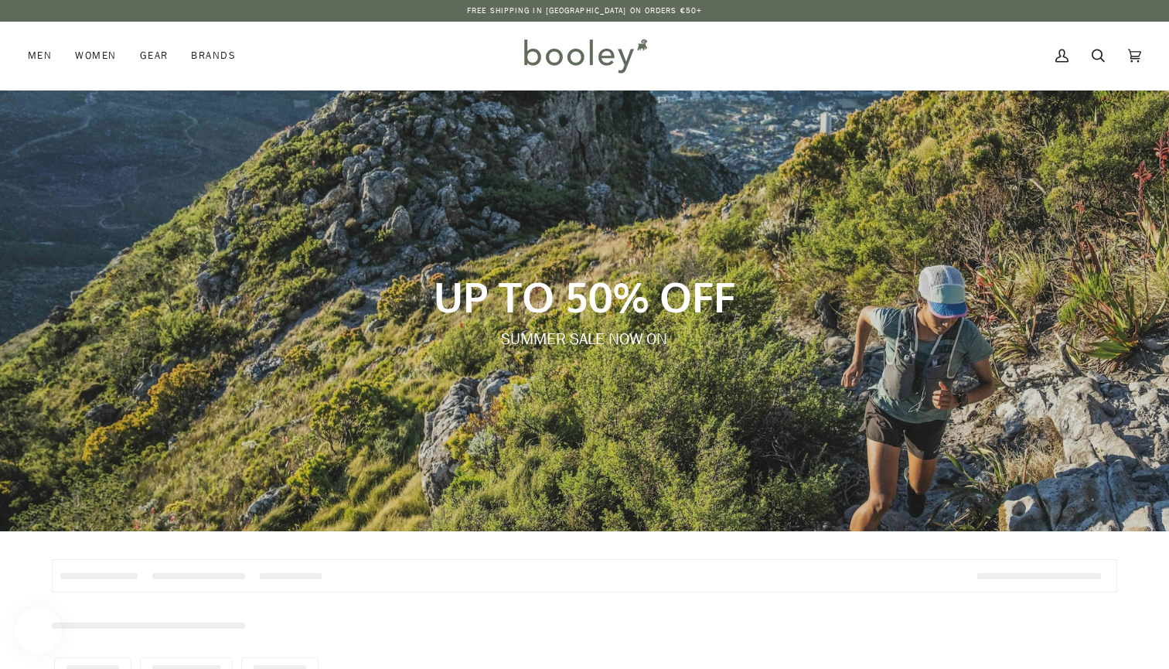 The image size is (1169, 669). What do you see at coordinates (585, 339) in the screenshot?
I see `p: SUMMER SALE NOW ON` at bounding box center [585, 339].